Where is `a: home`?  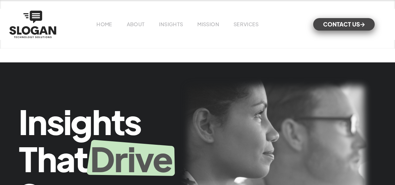 a: home is located at coordinates (33, 24).